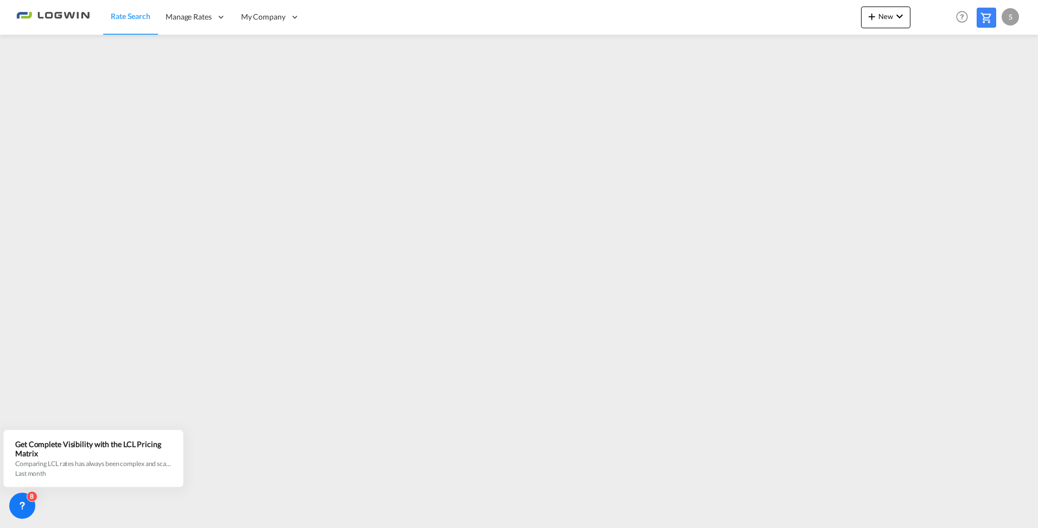 The image size is (1038, 528). I want to click on img: 2761ae10d95411efa20a1f5e0282d2d7.png, so click(53, 17).